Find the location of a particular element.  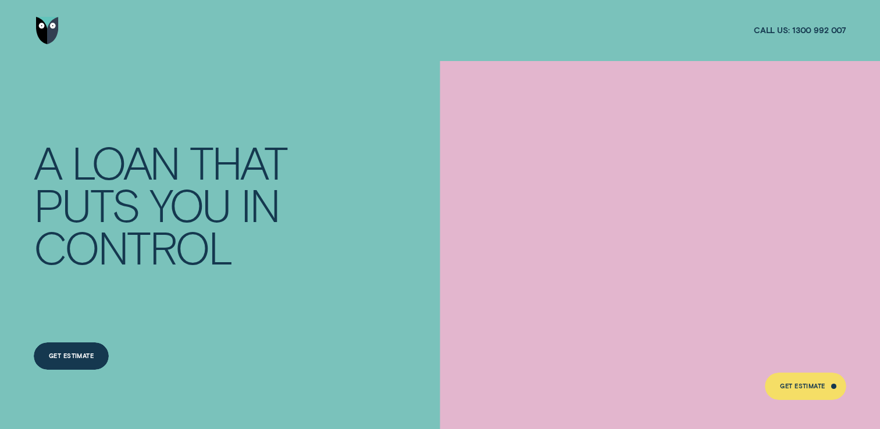

div: A LOAN THAT PUTS YOU IN CONTROL is located at coordinates (166, 205).